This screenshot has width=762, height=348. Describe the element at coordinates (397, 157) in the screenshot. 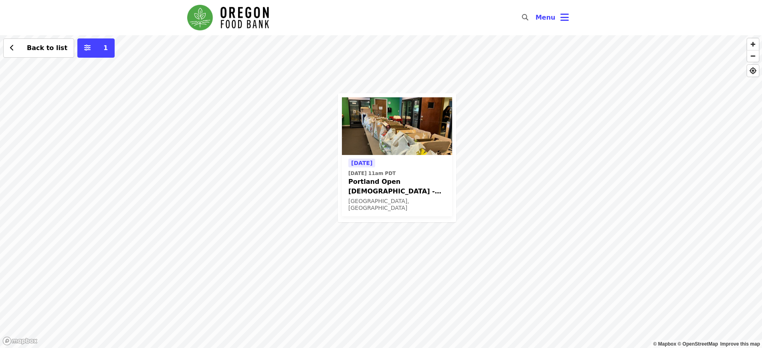

I see `a: See details for "Portland Open Bible - Partner Agency Support (16+)"` at that location.